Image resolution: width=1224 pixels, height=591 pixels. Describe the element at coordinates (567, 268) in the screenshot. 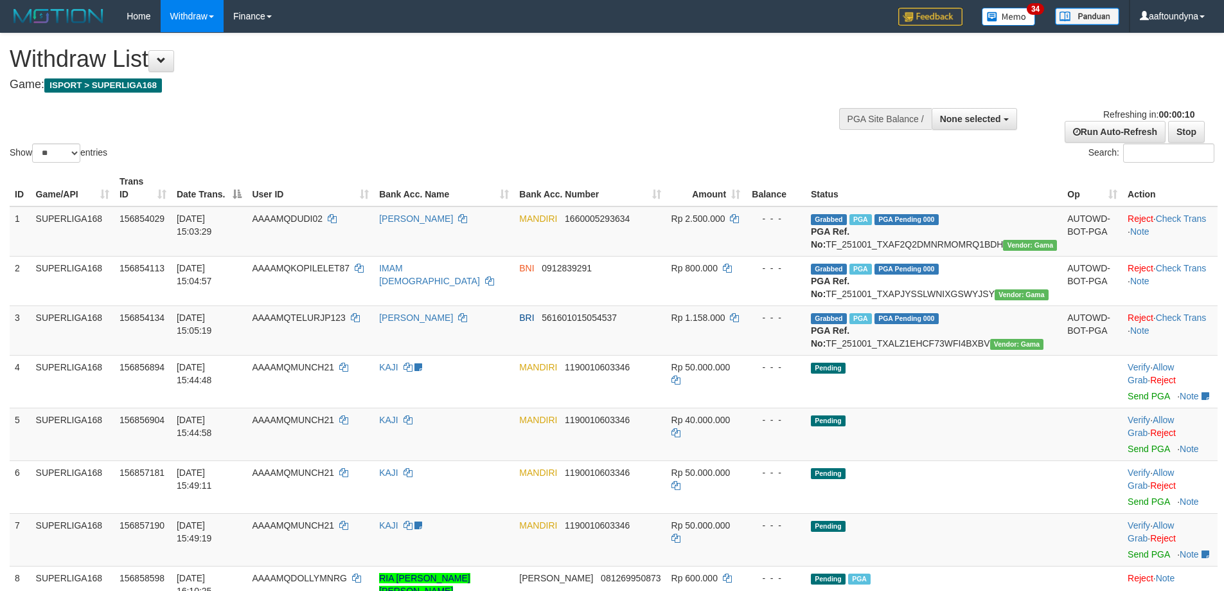

I see `span: Copy 0912839291 to clipboard` at that location.